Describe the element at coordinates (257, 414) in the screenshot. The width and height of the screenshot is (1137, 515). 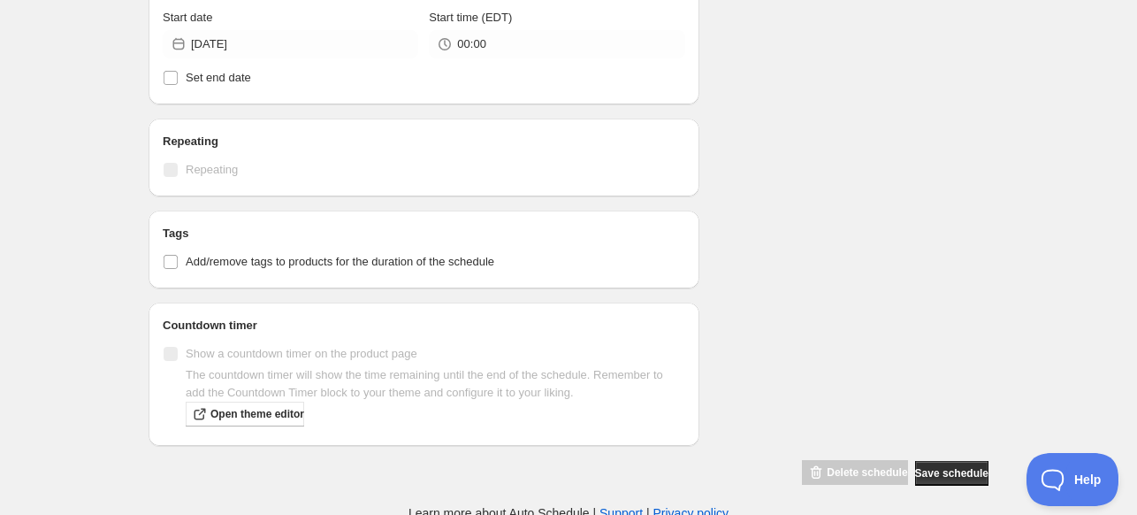
I see `span: Open theme editor` at that location.